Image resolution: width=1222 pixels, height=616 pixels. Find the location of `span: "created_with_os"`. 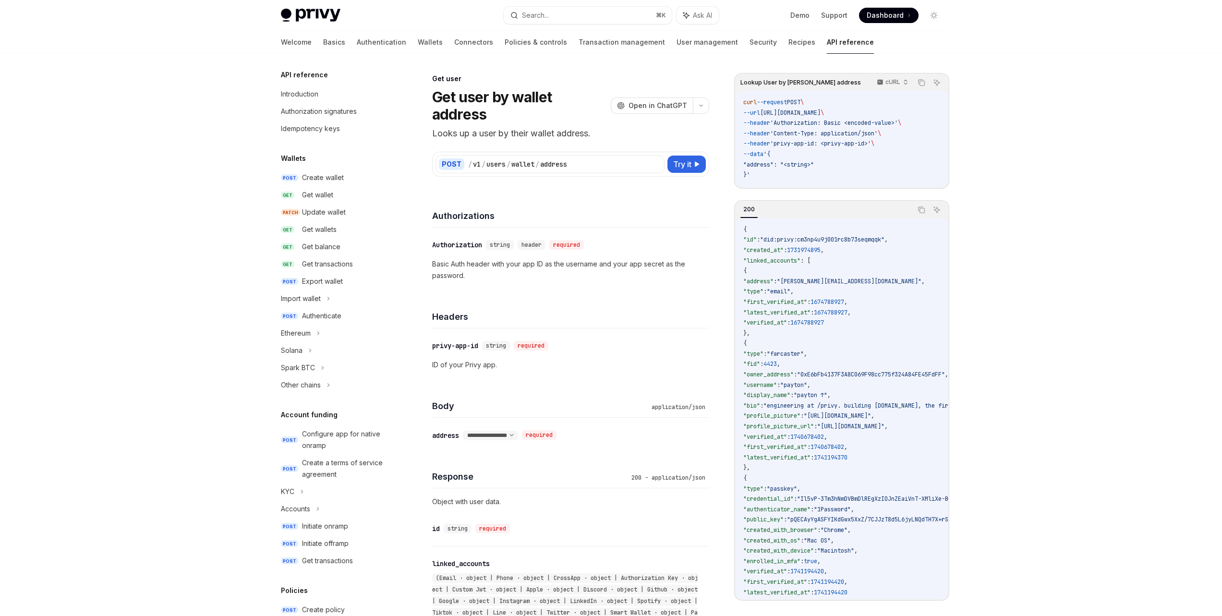

span: "created_with_os" is located at coordinates (771, 540).